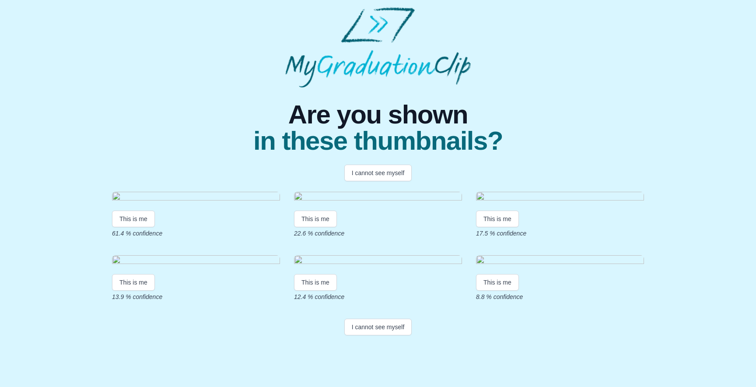 This screenshot has width=756, height=387. Describe the element at coordinates (378, 141) in the screenshot. I see `span: in these thumbnails?` at that location.